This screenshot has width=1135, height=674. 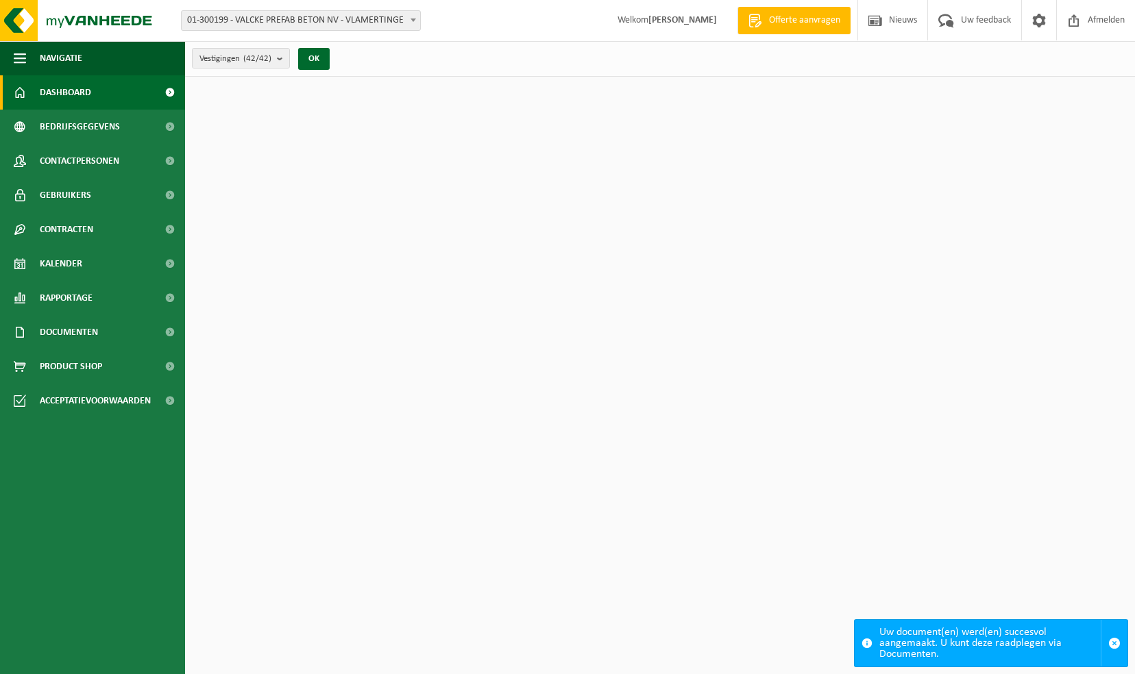 What do you see at coordinates (61, 58) in the screenshot?
I see `span: Navigatie` at bounding box center [61, 58].